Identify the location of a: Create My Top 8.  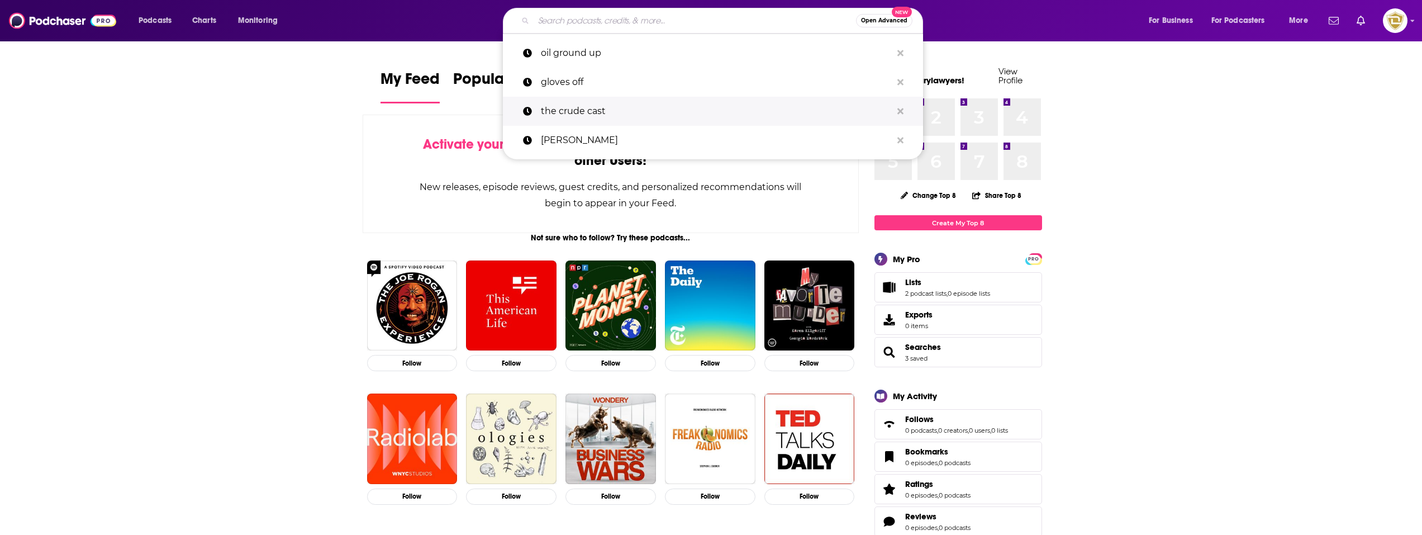
(958, 222).